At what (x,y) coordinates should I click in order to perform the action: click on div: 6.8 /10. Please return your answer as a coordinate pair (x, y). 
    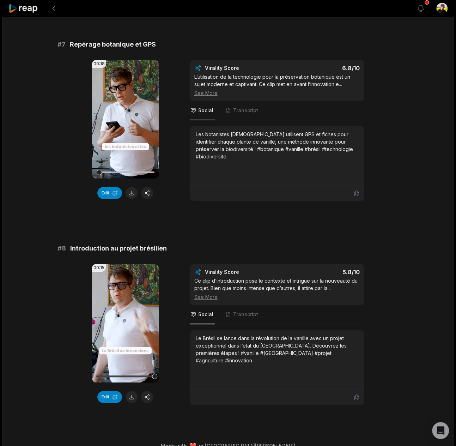
    Looking at the image, I should click on (322, 68).